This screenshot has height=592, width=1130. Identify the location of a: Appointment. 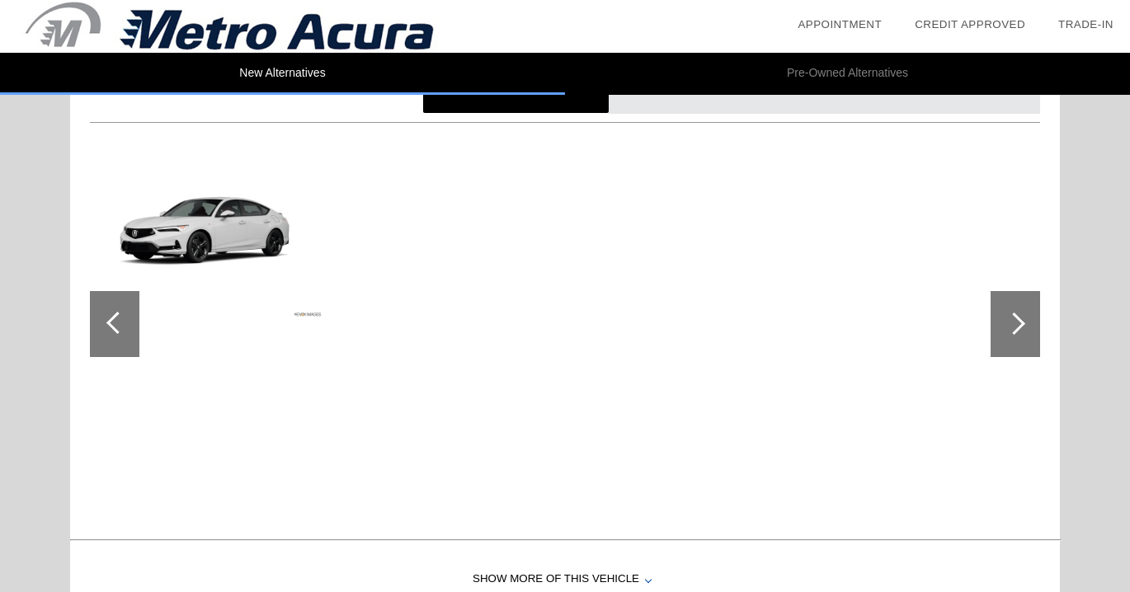
(840, 24).